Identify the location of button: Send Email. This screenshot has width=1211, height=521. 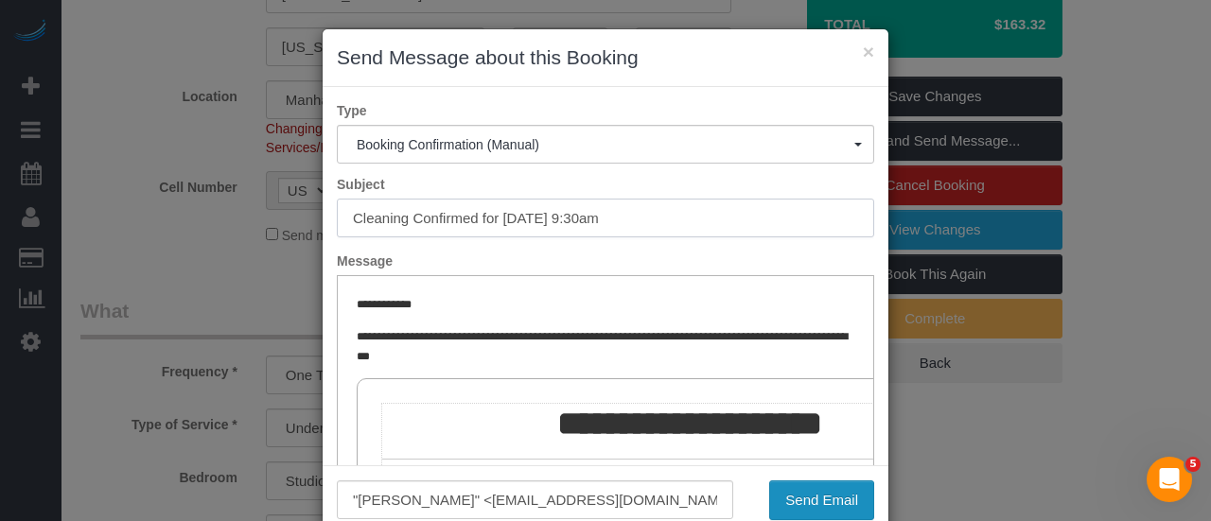
(821, 500).